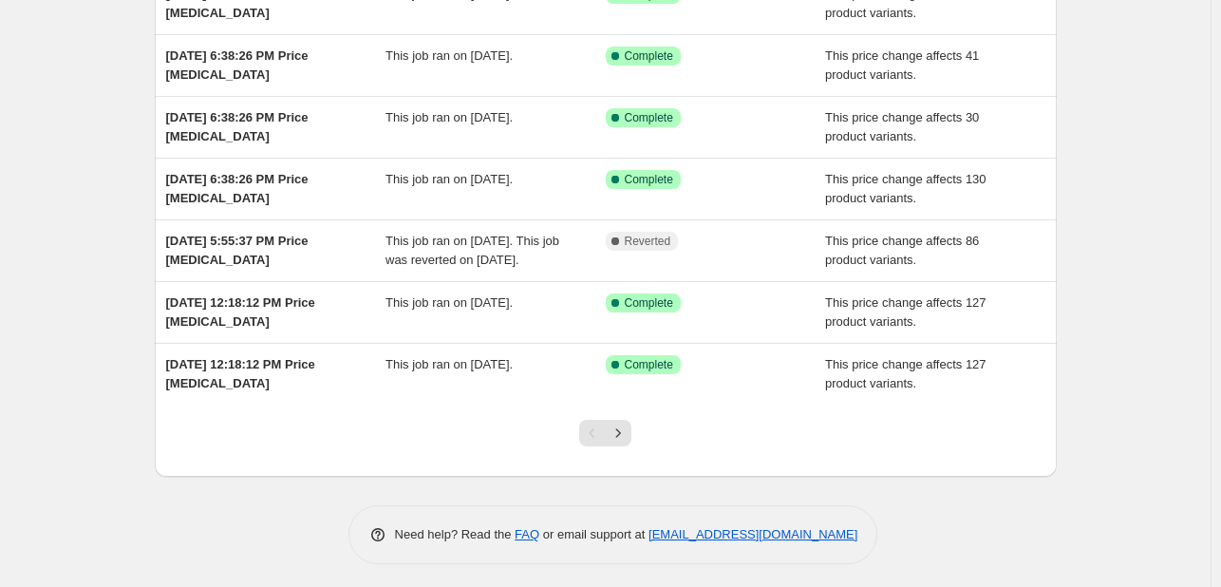  Describe the element at coordinates (902, 126) in the screenshot. I see `span: This price change affects 30 product variants.` at that location.